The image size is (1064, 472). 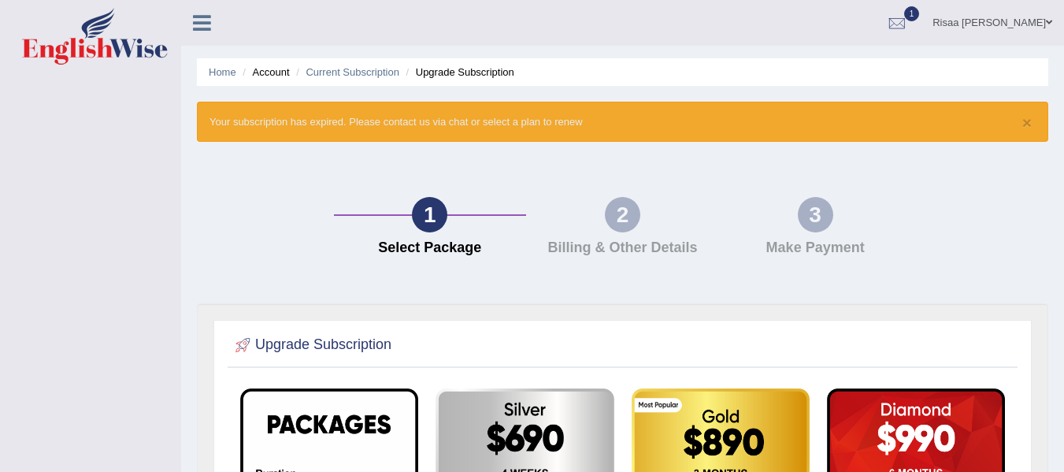 I want to click on div: 3, so click(x=815, y=214).